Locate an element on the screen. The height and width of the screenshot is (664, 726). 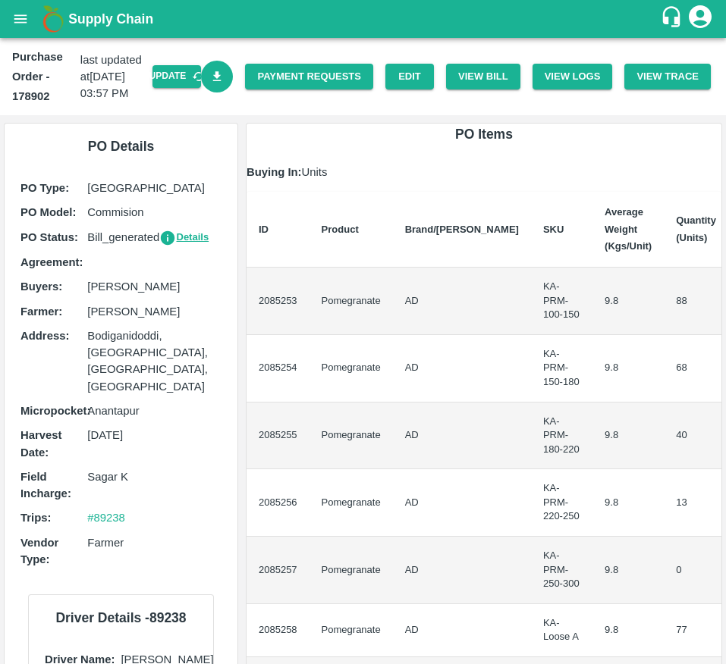
b: Purchase Order - 178902 is located at coordinates (37, 77).